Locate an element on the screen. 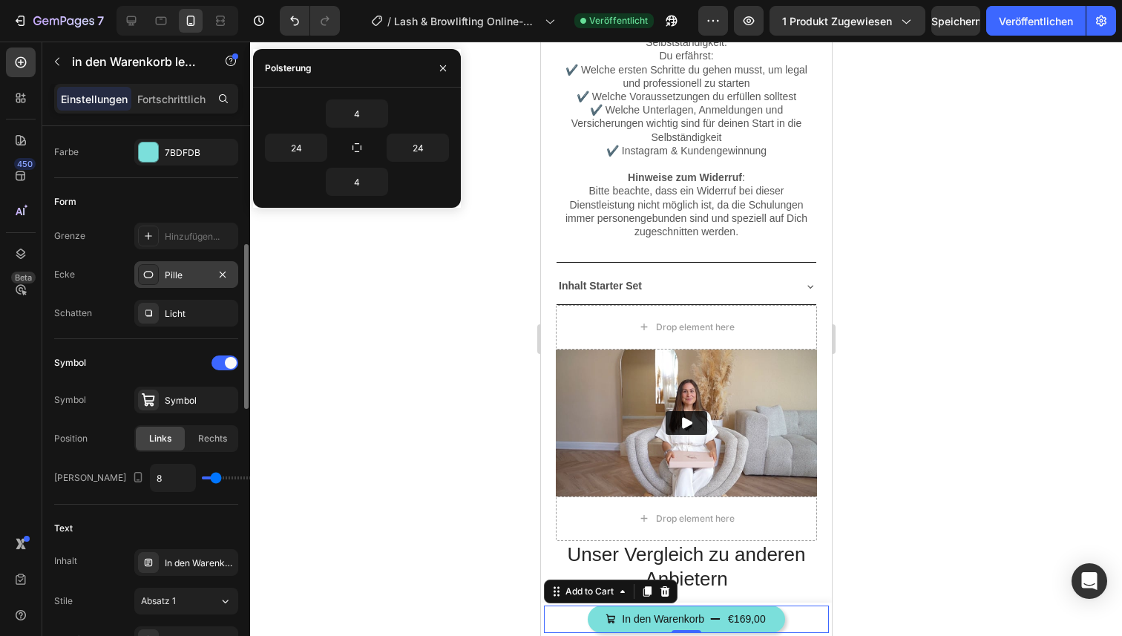  font: Position is located at coordinates (70, 438).